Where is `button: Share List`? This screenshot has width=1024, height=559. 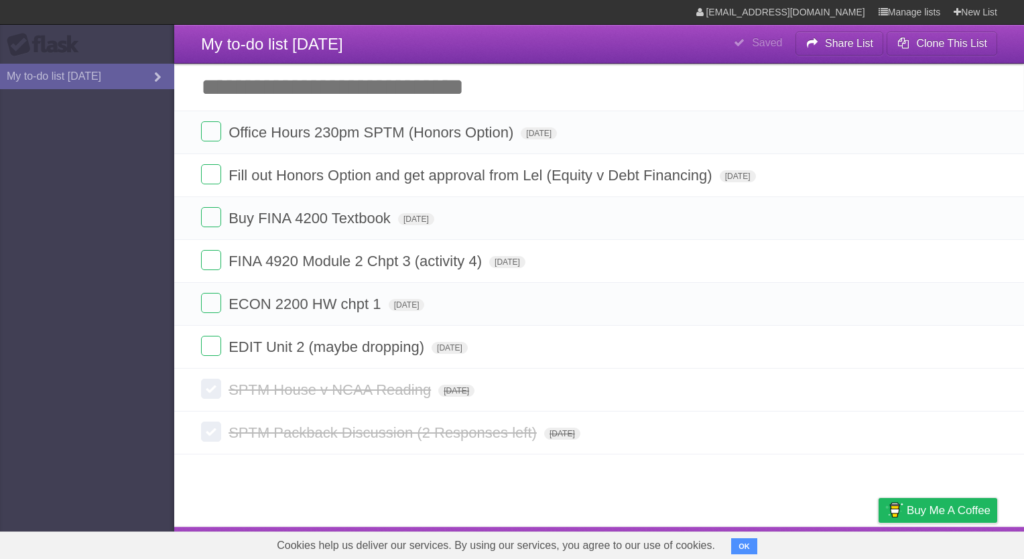 button: Share List is located at coordinates (840, 44).